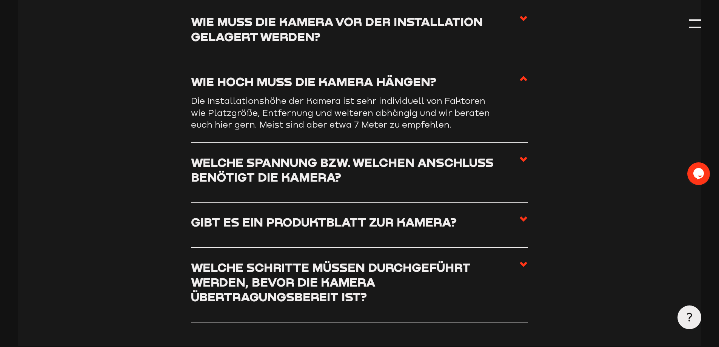  What do you see at coordinates (342, 112) in the screenshot?
I see `p: Die Installationshöhe der Kamera ist sehr individuell von Faktoren wie Platzgröße, Entfernung und...` at bounding box center [342, 112].